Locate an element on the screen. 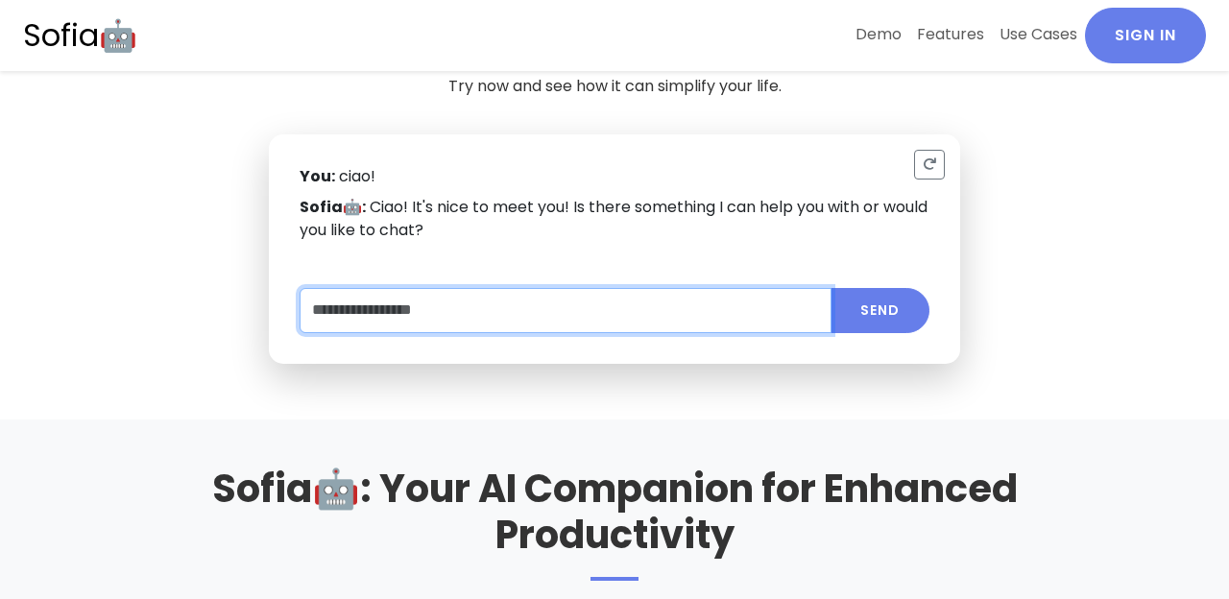  button: Submit is located at coordinates (879, 310).